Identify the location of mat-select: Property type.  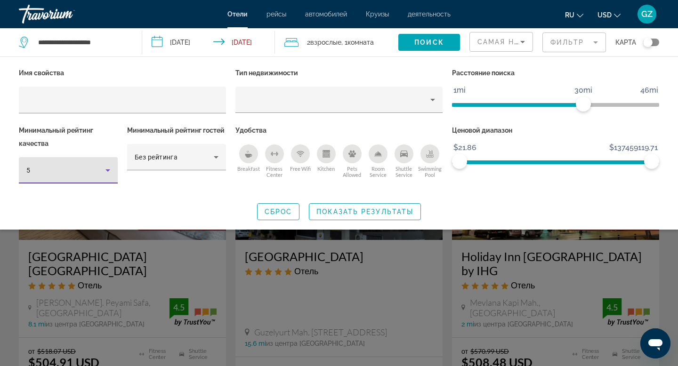
(339, 100).